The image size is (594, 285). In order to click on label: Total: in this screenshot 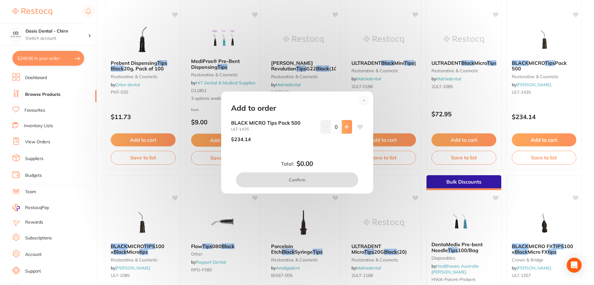, I will do `click(287, 164)`.